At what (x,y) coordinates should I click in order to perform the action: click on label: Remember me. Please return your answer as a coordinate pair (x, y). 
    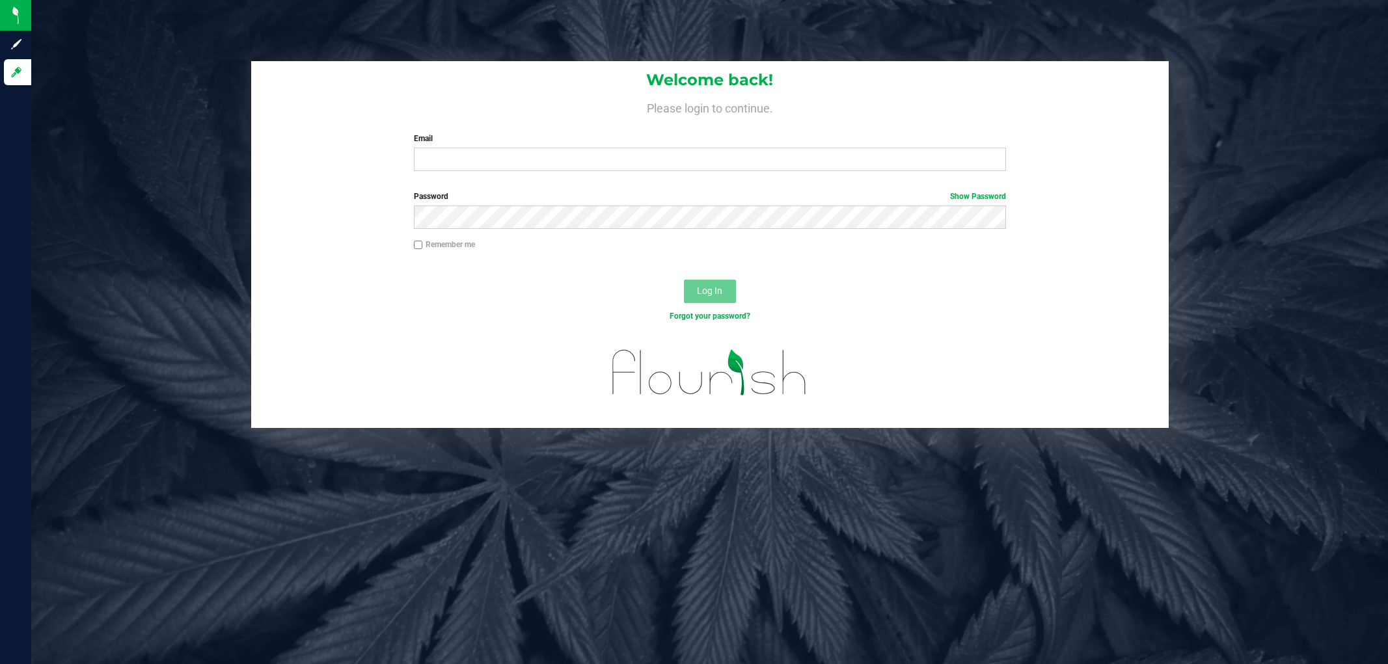
    Looking at the image, I should click on (444, 245).